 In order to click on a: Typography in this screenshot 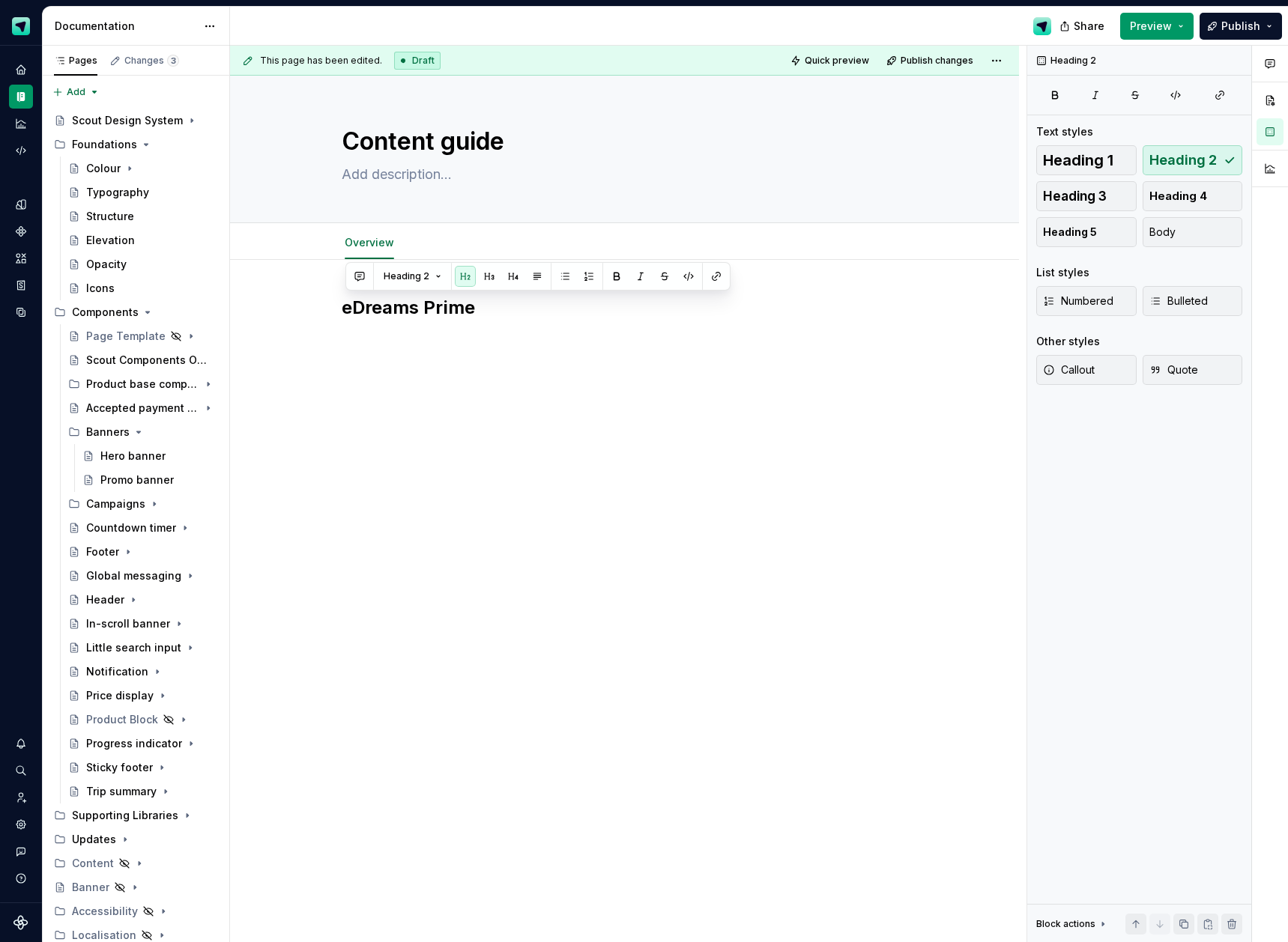, I will do `click(142, 192)`.